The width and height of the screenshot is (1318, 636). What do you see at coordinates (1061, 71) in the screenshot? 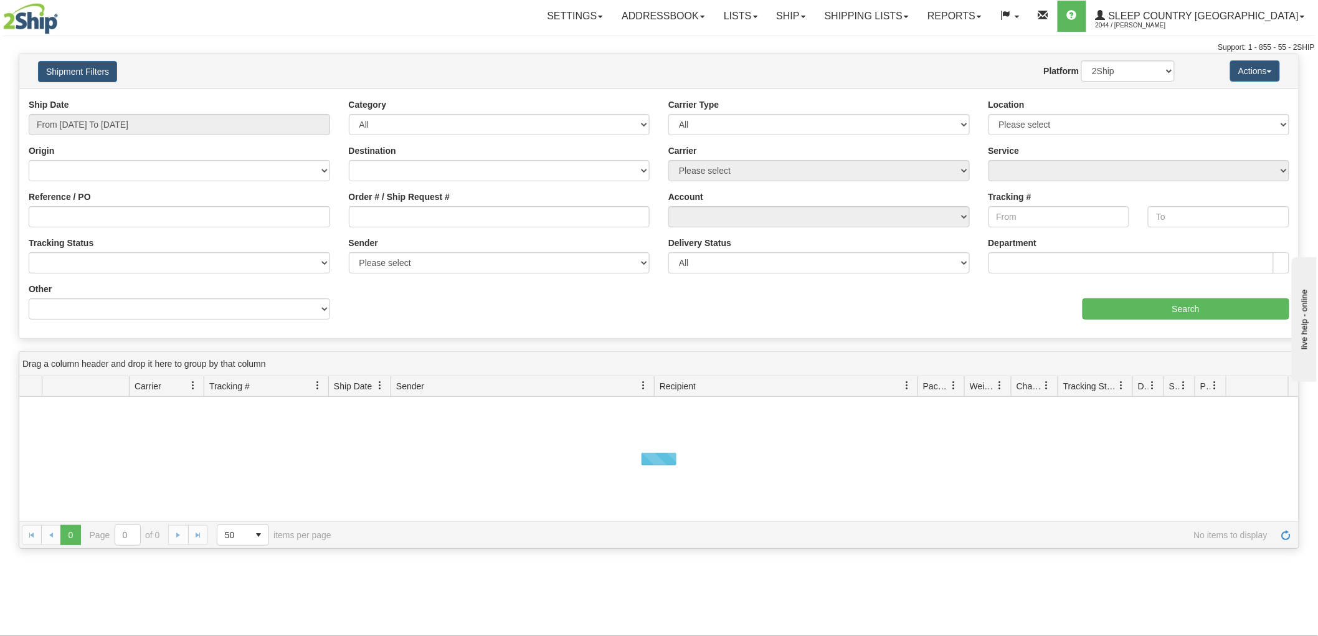
I see `label: Platform` at bounding box center [1061, 71].